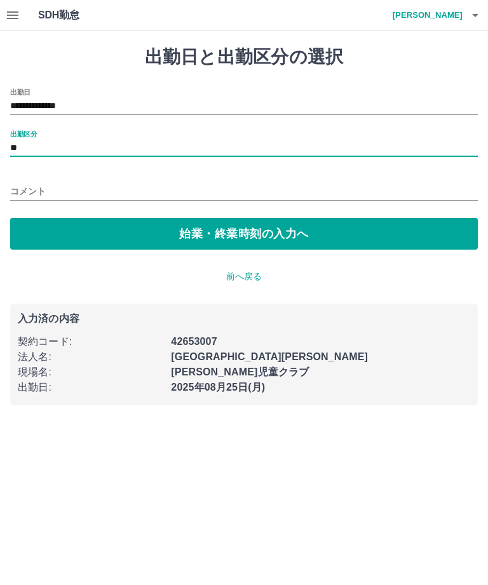 This screenshot has width=488, height=585. I want to click on b: 42653007, so click(194, 341).